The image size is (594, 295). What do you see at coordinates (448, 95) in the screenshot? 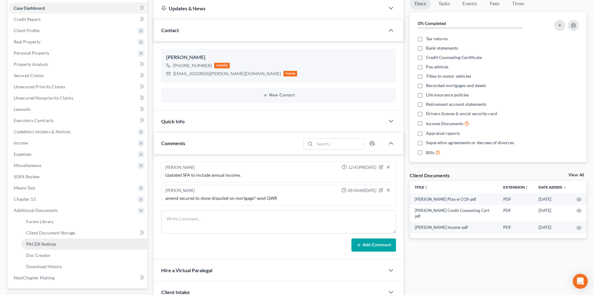
I see `span: Life insurance policies` at bounding box center [448, 95].